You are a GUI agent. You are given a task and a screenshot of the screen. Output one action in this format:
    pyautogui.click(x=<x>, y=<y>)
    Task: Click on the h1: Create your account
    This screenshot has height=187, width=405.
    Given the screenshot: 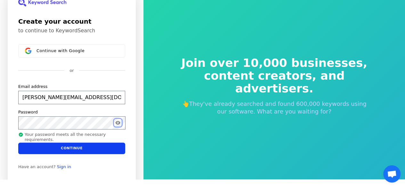 What is the action you would take?
    pyautogui.click(x=72, y=21)
    